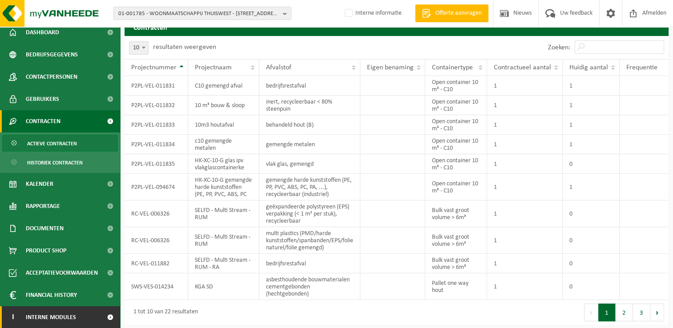  I want to click on span: Gebruikers, so click(42, 99).